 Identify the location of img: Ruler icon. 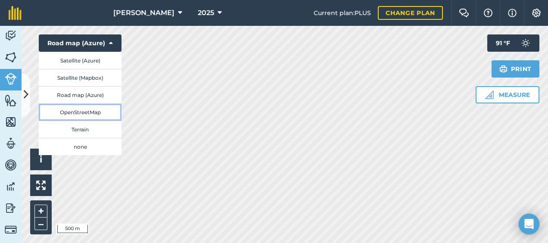
(489, 95).